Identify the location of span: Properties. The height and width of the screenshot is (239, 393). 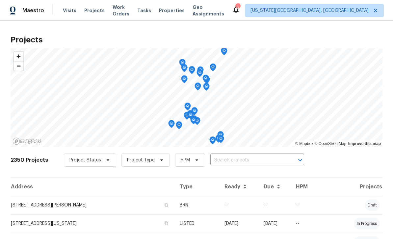
(172, 11).